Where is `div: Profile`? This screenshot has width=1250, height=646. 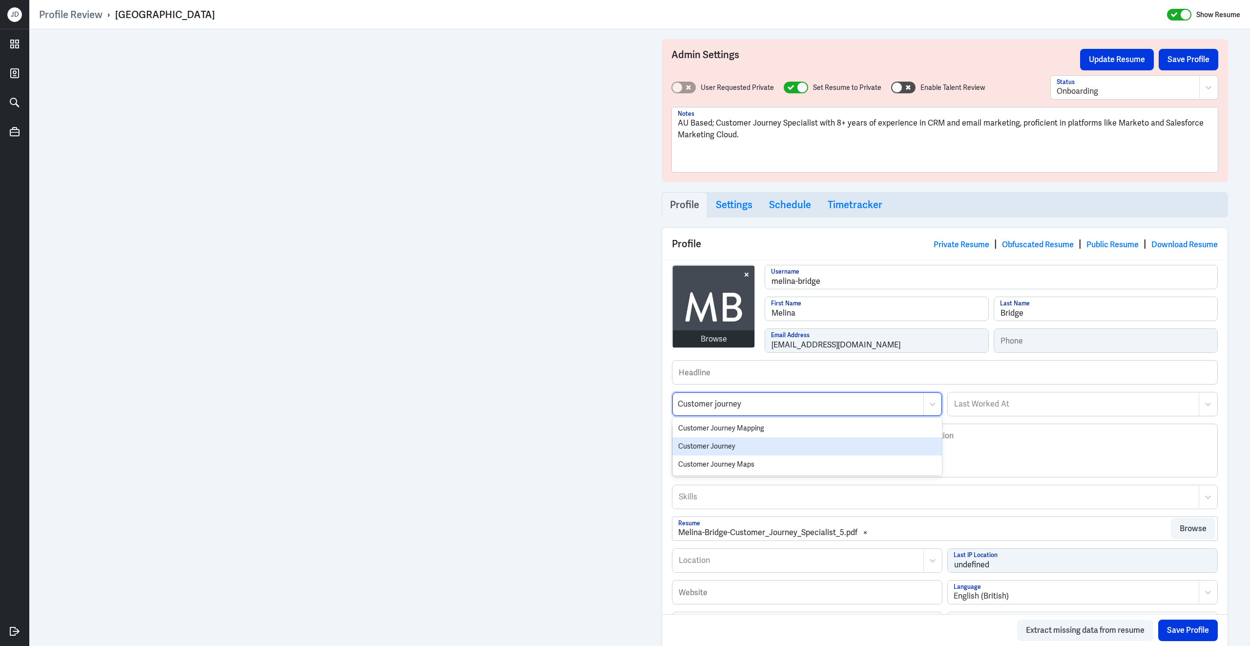 div: Profile is located at coordinates (945, 243).